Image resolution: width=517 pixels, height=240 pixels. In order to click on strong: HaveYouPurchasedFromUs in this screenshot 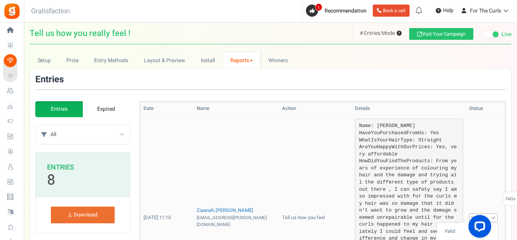, I will do `click(392, 133)`.